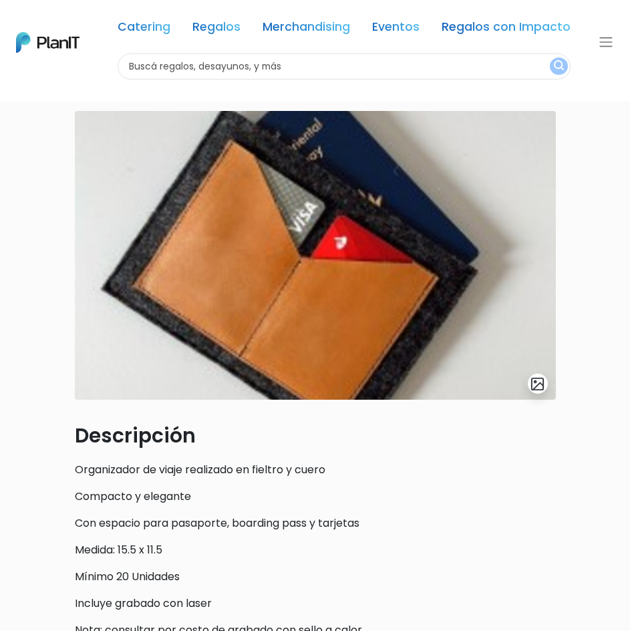  What do you see at coordinates (395, 29) in the screenshot?
I see `a: Eventos` at bounding box center [395, 29].